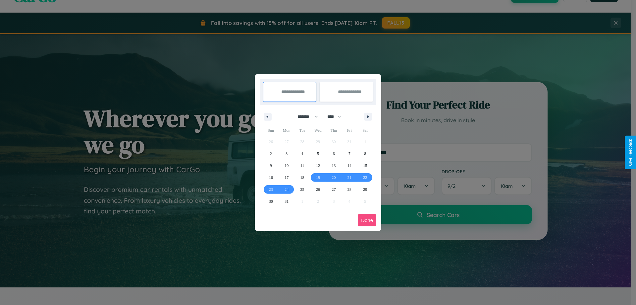 The image size is (636, 305). What do you see at coordinates (318, 189) in the screenshot?
I see `span: 26` at bounding box center [318, 189].